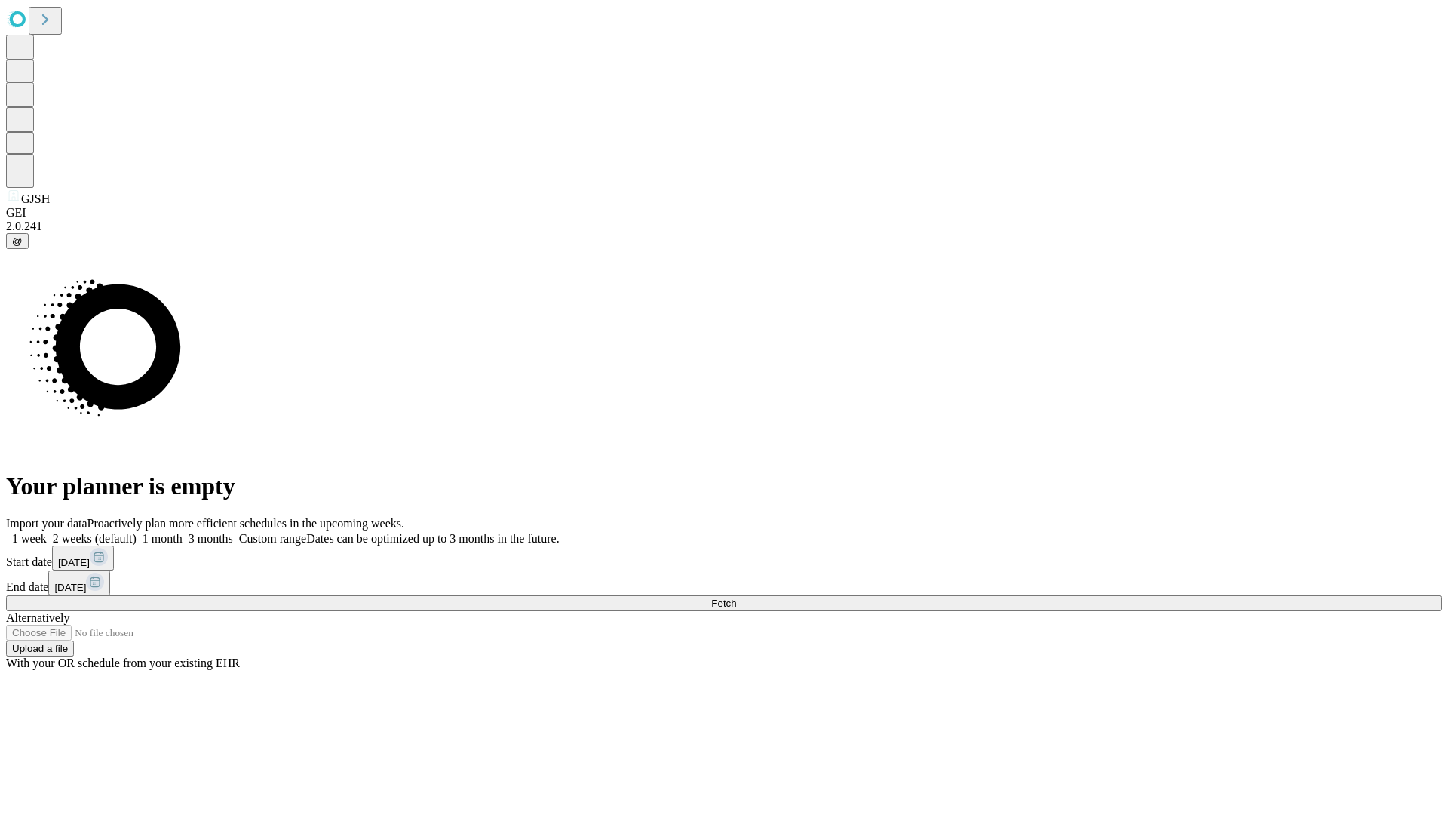 Image resolution: width=1448 pixels, height=815 pixels. What do you see at coordinates (123, 662) in the screenshot?
I see `span: With your OR schedule from your existing EHR` at bounding box center [123, 662].